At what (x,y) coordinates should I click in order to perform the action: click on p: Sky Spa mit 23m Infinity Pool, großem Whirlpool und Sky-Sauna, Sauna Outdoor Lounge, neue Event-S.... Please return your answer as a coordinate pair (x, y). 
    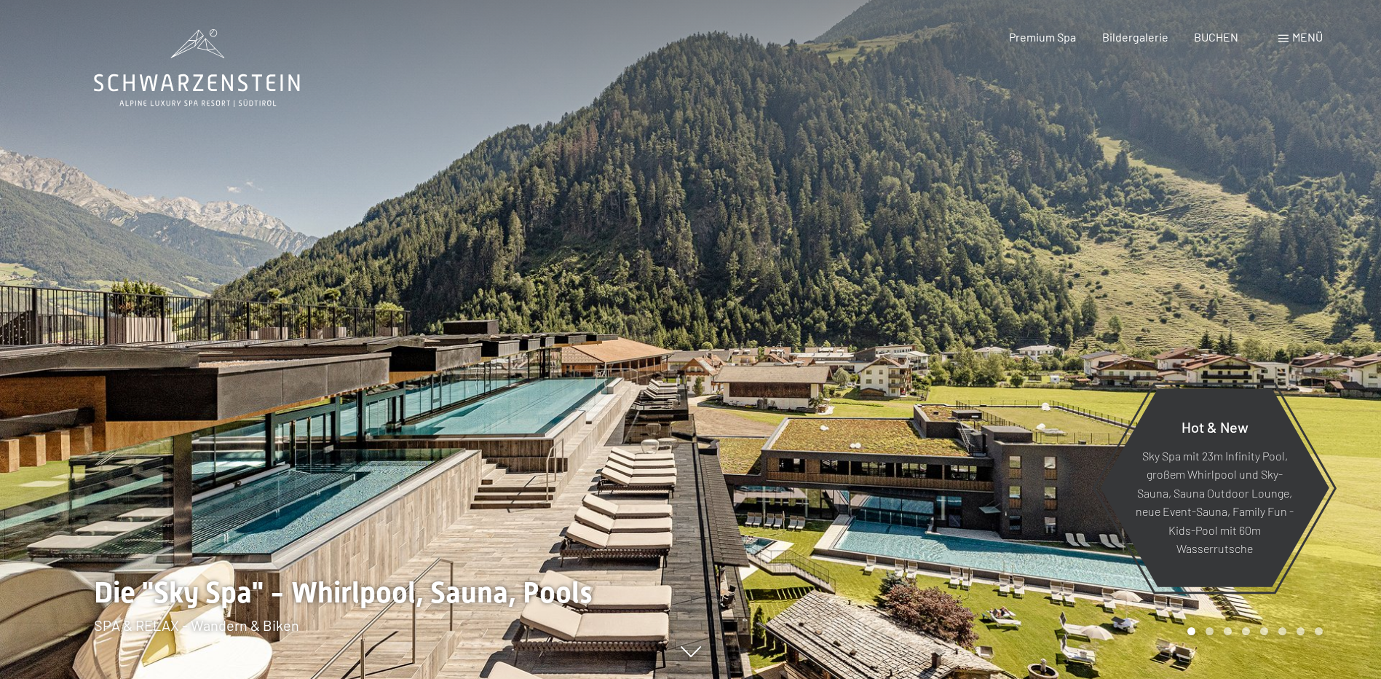
    Looking at the image, I should click on (1215, 502).